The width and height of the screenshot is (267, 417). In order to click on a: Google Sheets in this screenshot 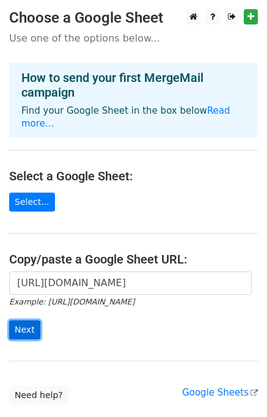, I will do `click(220, 392)`.